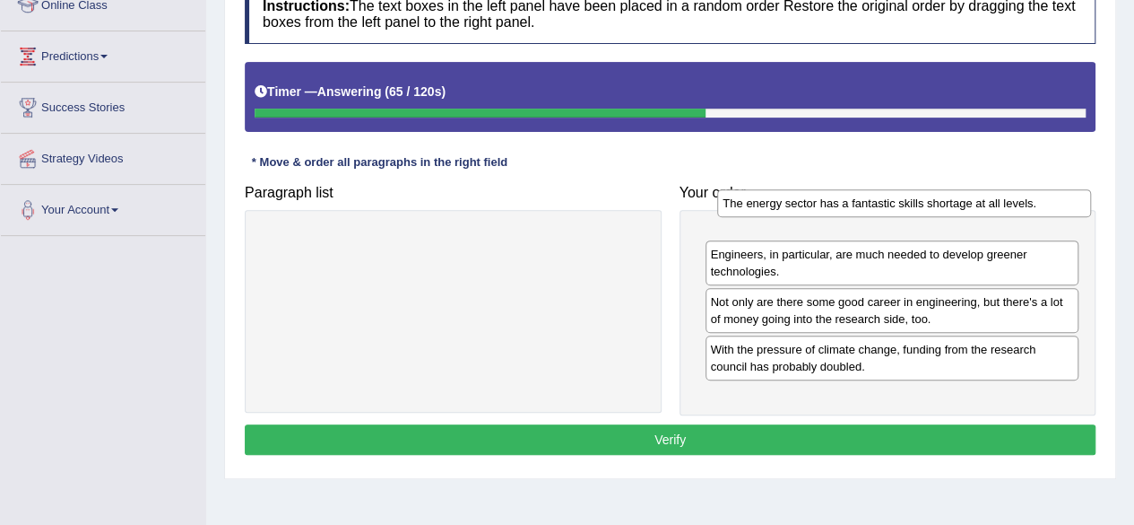 This screenshot has height=525, width=1134. What do you see at coordinates (103, 156) in the screenshot?
I see `a: Strategy Videos` at bounding box center [103, 156].